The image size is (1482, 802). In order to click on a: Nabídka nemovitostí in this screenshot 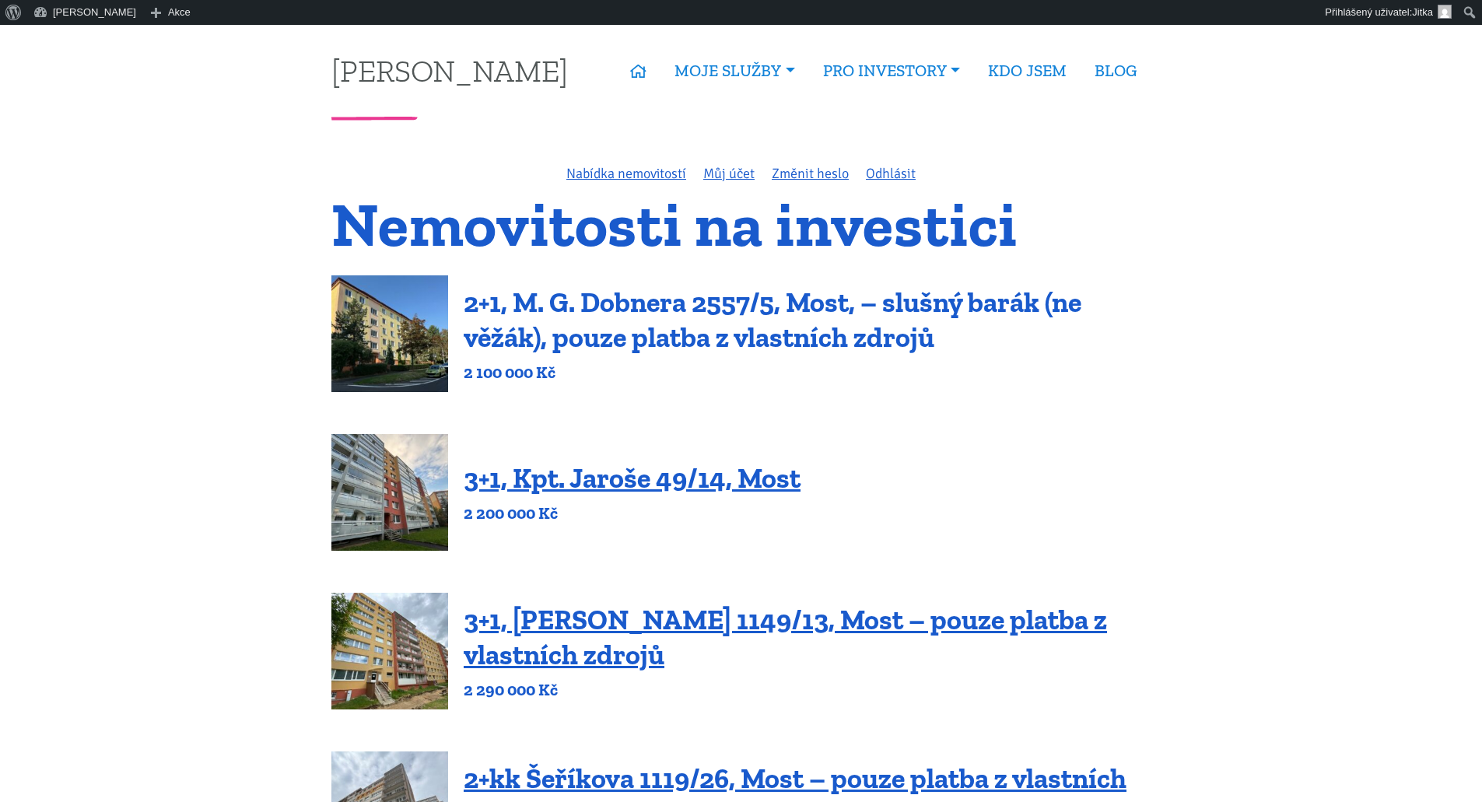, I will do `click(626, 174)`.